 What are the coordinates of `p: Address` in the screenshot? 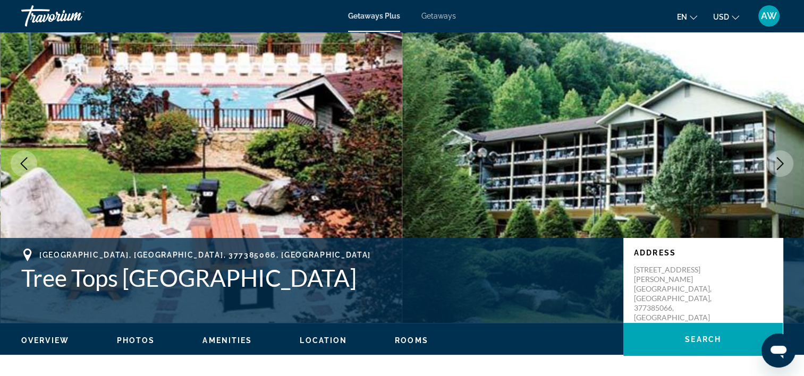 It's located at (703, 253).